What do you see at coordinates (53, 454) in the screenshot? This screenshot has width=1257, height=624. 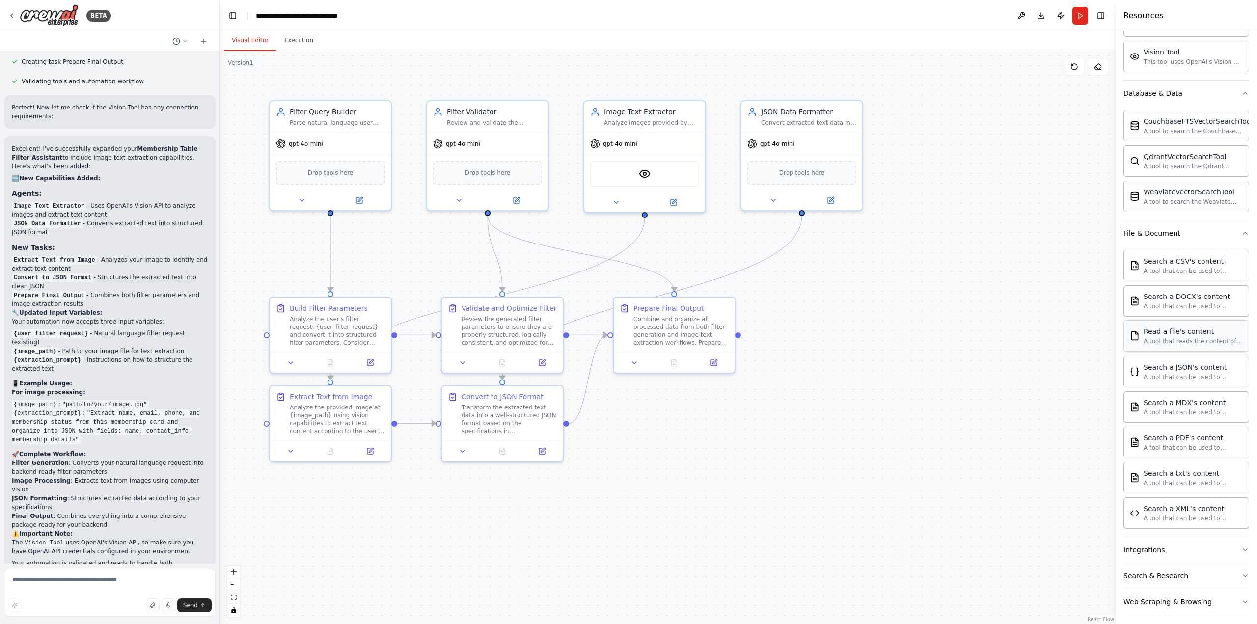 I see `strong: Complete Workflow:` at bounding box center [53, 454].